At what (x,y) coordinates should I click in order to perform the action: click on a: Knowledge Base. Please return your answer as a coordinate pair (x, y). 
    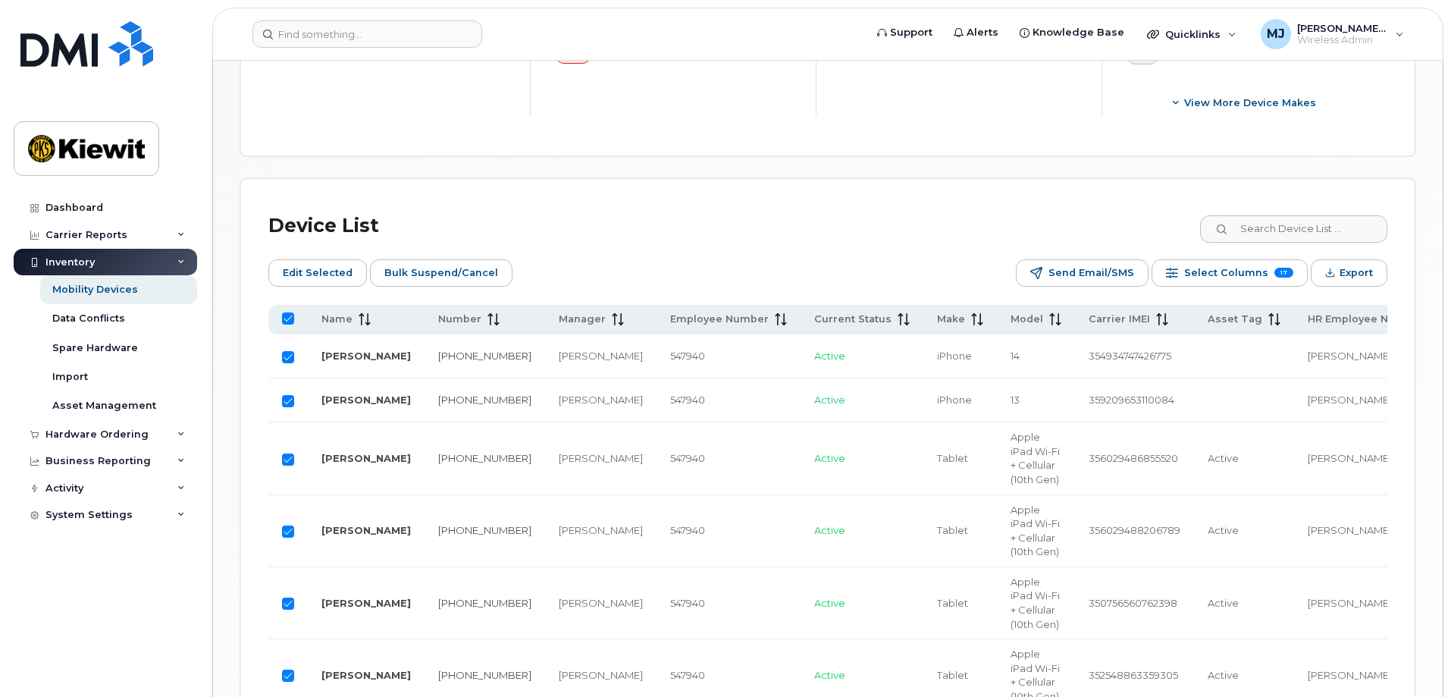
    Looking at the image, I should click on (1072, 33).